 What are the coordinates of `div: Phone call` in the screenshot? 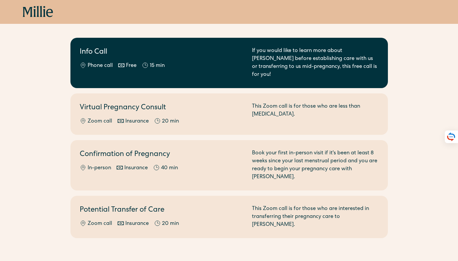 It's located at (100, 66).